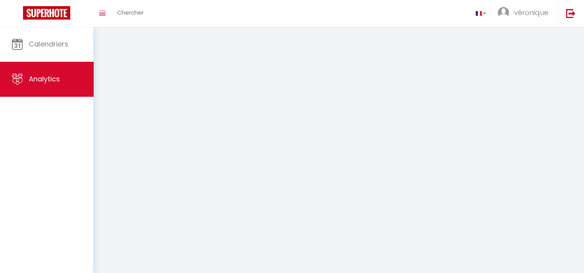 The image size is (584, 273). I want to click on span: Chercher, so click(130, 12).